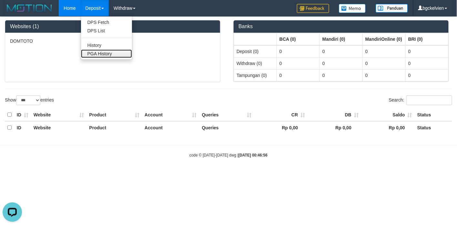 The image size is (457, 227). Describe the element at coordinates (113, 41) in the screenshot. I see `p: DOMTOTO` at that location.